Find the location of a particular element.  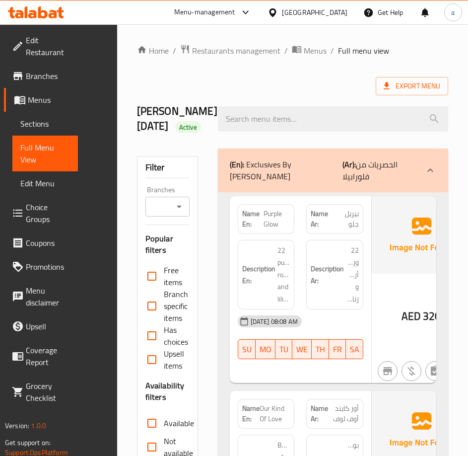

span: 22 وردة أرجواني و زنابق is located at coordinates (352, 274).